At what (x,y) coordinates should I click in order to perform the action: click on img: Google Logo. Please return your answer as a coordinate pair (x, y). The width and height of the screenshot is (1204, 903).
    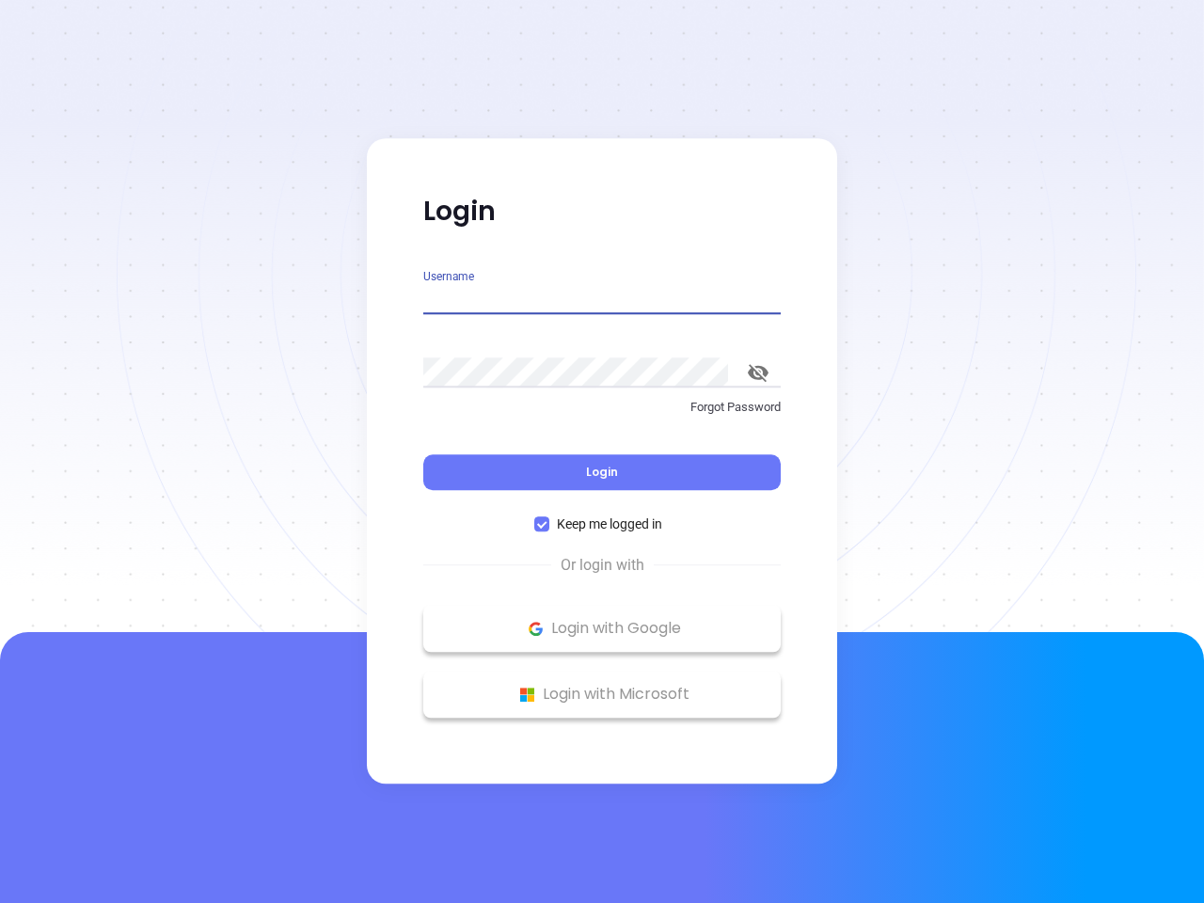
    Looking at the image, I should click on (535, 628).